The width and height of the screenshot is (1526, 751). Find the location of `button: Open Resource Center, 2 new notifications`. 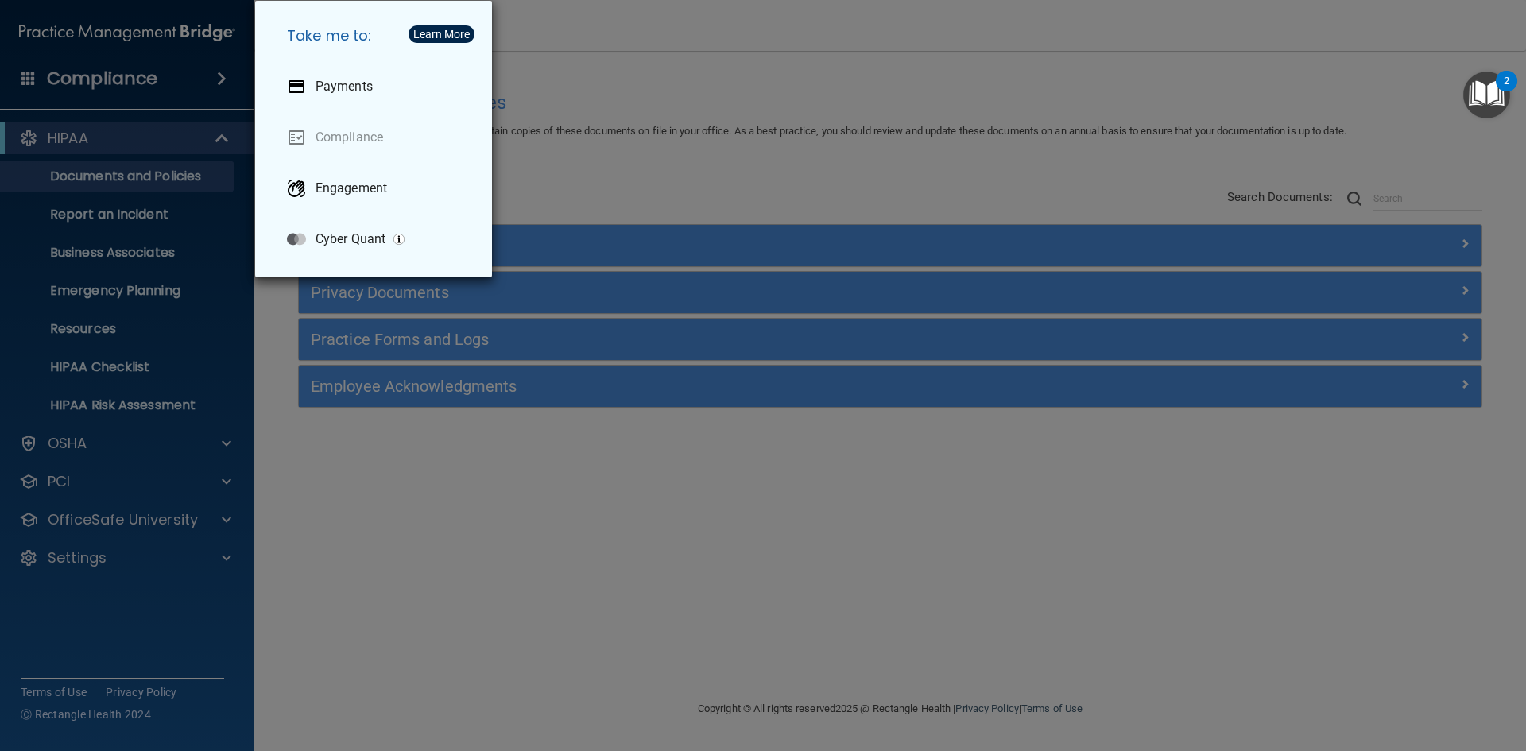

button: Open Resource Center, 2 new notifications is located at coordinates (1486, 95).